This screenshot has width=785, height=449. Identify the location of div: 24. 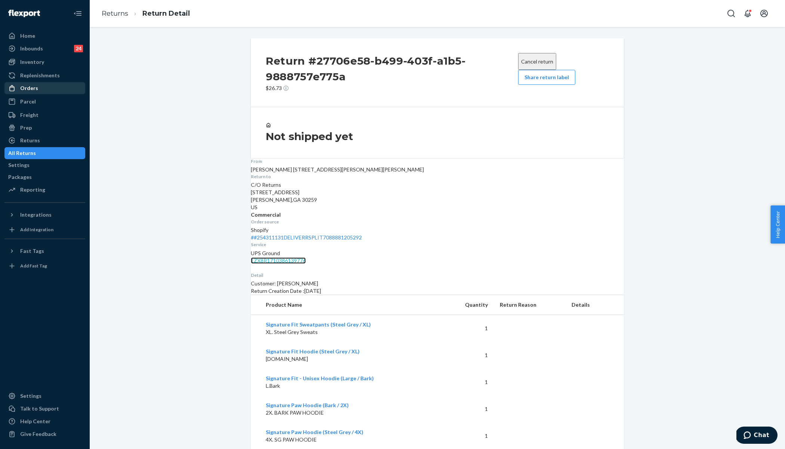
(78, 49).